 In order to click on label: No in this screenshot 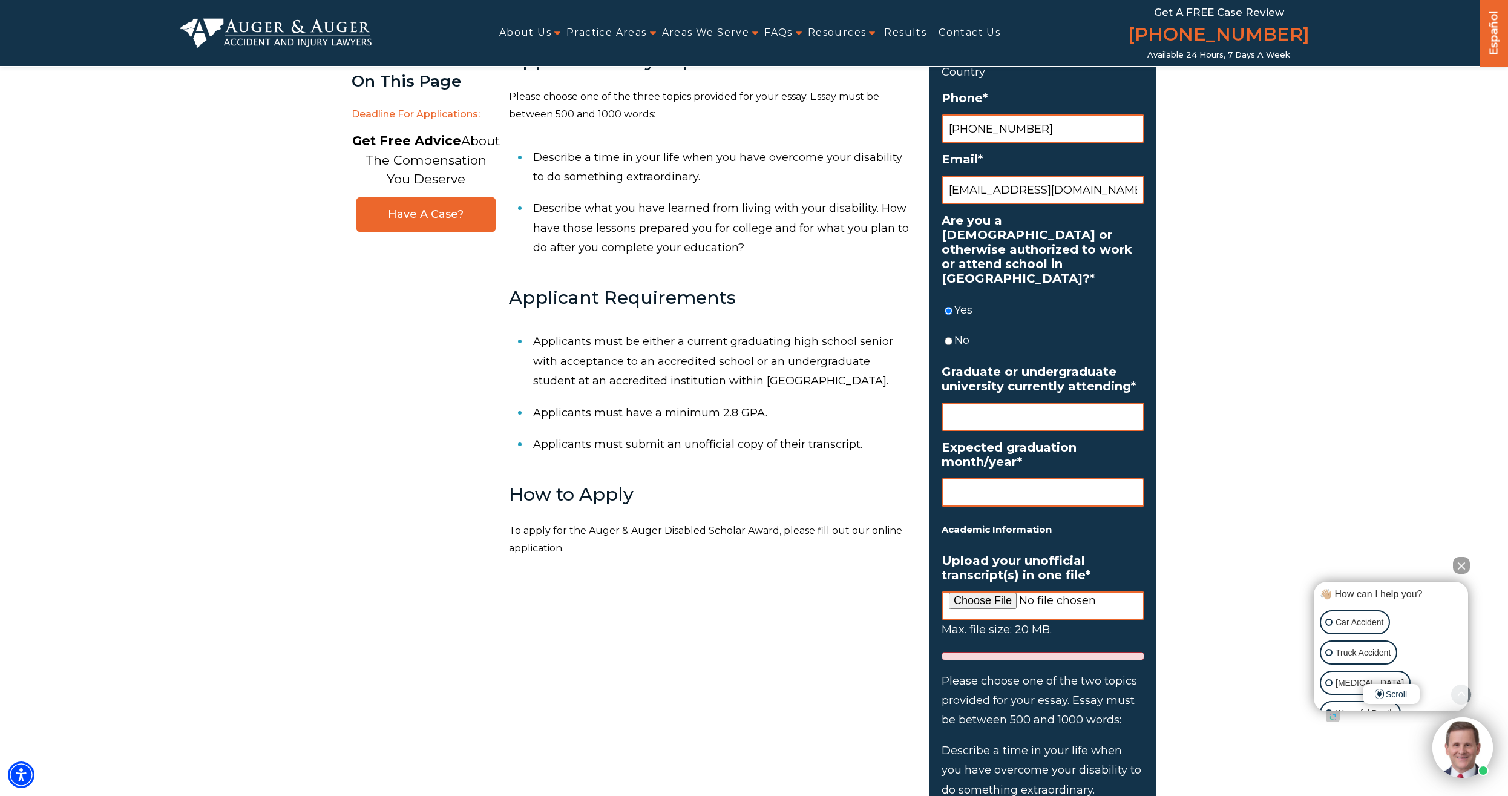, I will do `click(1049, 340)`.